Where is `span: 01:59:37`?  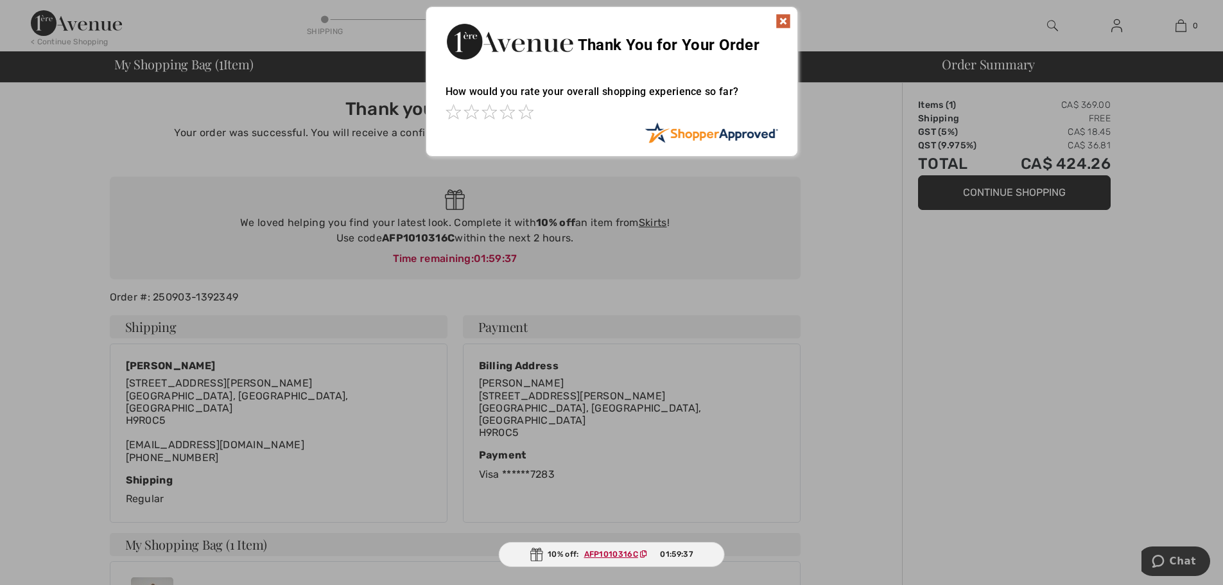
span: 01:59:37 is located at coordinates (676, 554).